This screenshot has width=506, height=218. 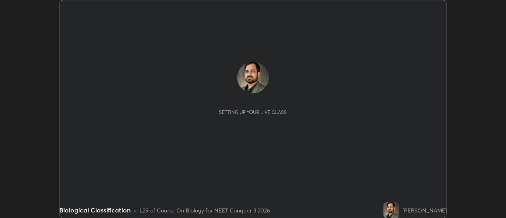 I want to click on div: Setting up your live class, so click(x=253, y=112).